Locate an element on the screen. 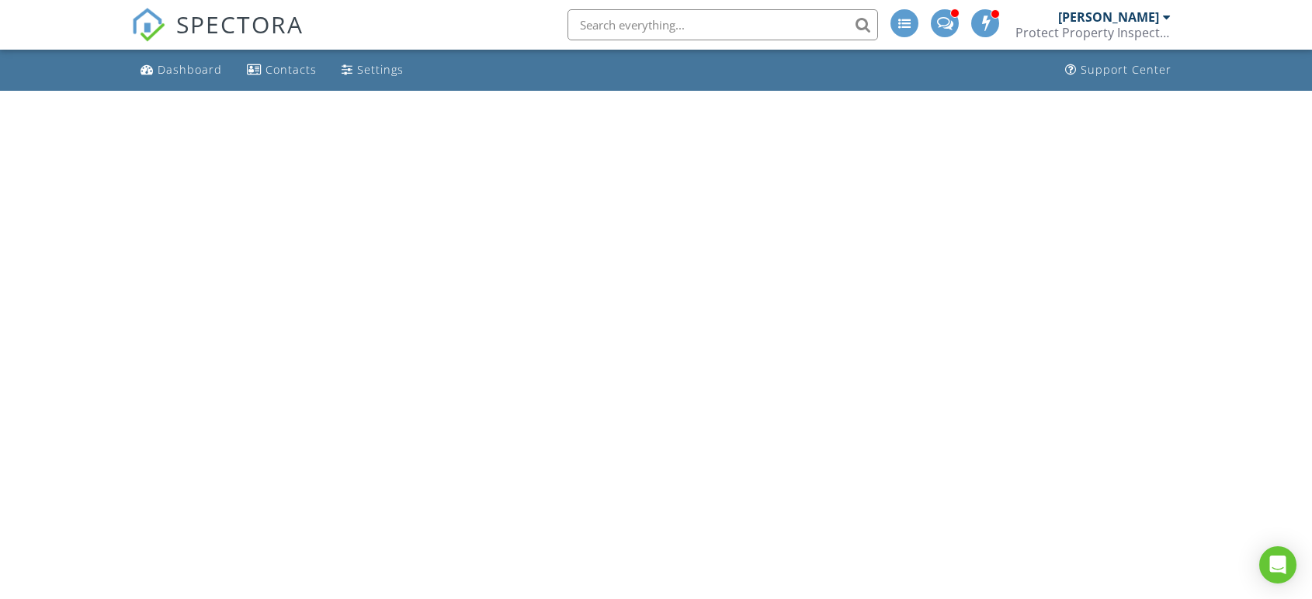 This screenshot has width=1312, height=599. div: Dashboard is located at coordinates (189, 69).